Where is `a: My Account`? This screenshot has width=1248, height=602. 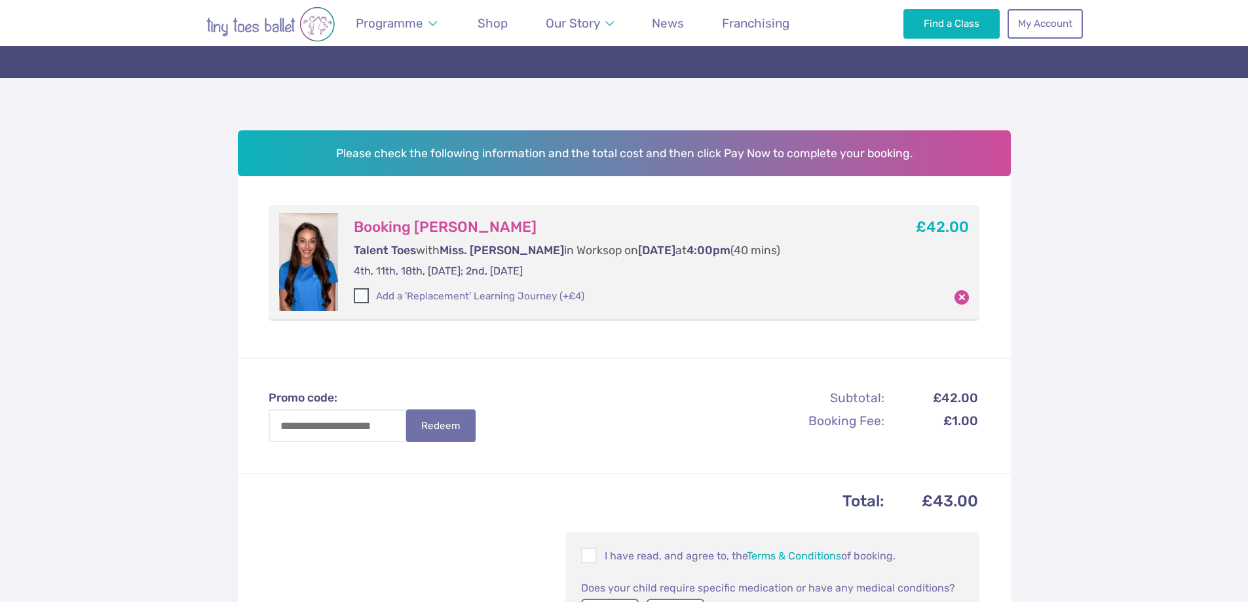
a: My Account is located at coordinates (1045, 24).